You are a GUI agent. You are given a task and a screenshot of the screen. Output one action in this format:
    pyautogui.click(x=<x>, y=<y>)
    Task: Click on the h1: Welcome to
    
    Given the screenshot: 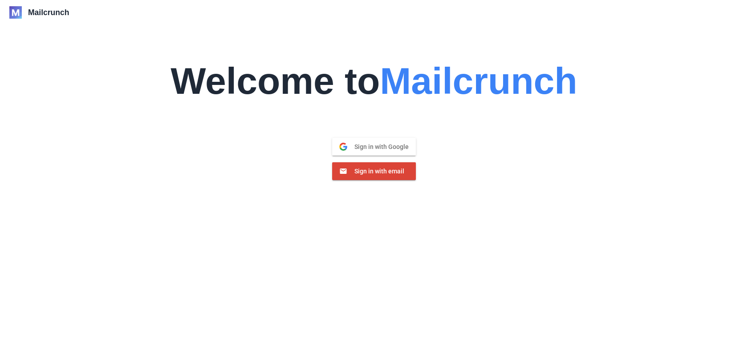 What is the action you would take?
    pyautogui.click(x=373, y=59)
    